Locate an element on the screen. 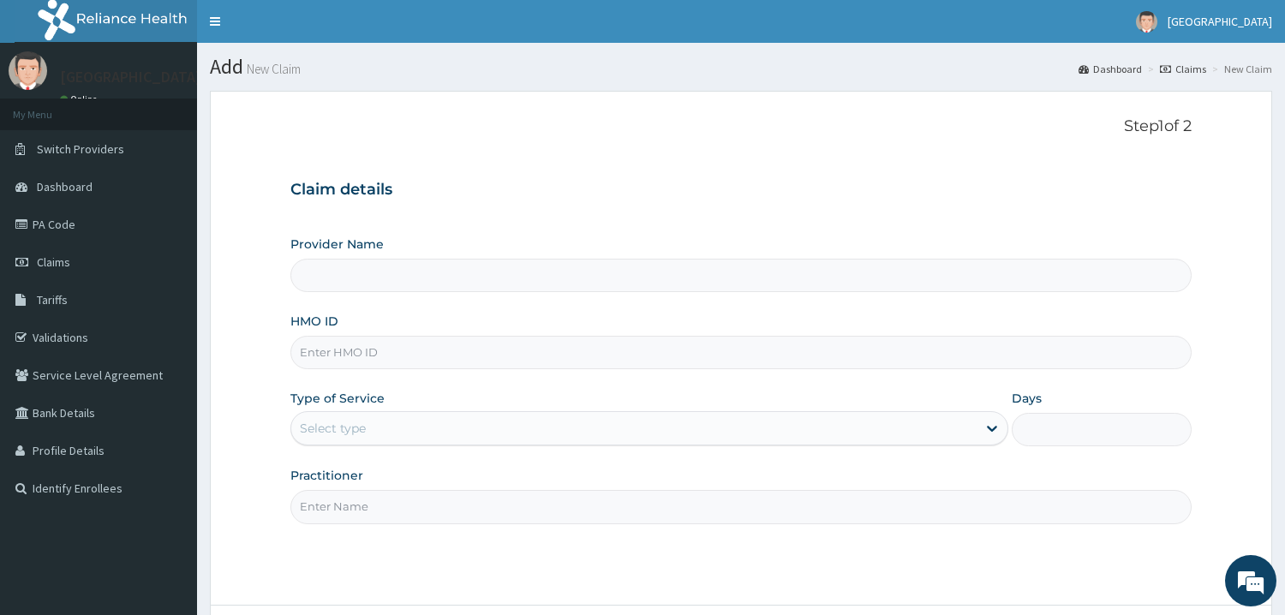 Image resolution: width=1285 pixels, height=615 pixels. a: Dashboard is located at coordinates (1110, 69).